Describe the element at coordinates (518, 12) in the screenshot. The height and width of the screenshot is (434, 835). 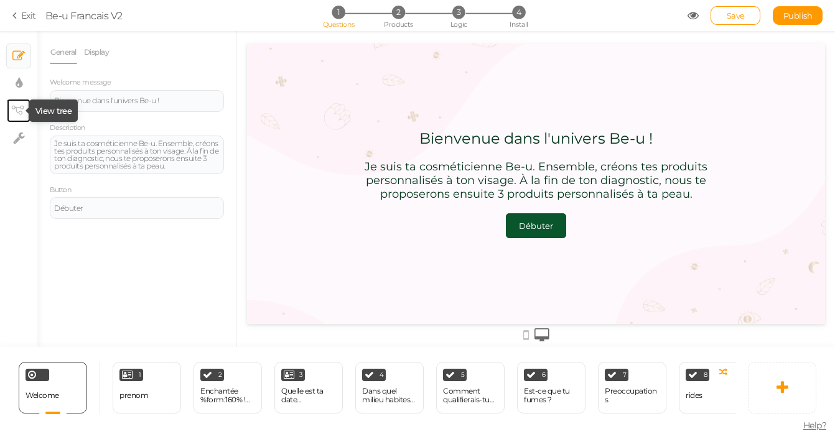
I see `li: 4 Install` at that location.